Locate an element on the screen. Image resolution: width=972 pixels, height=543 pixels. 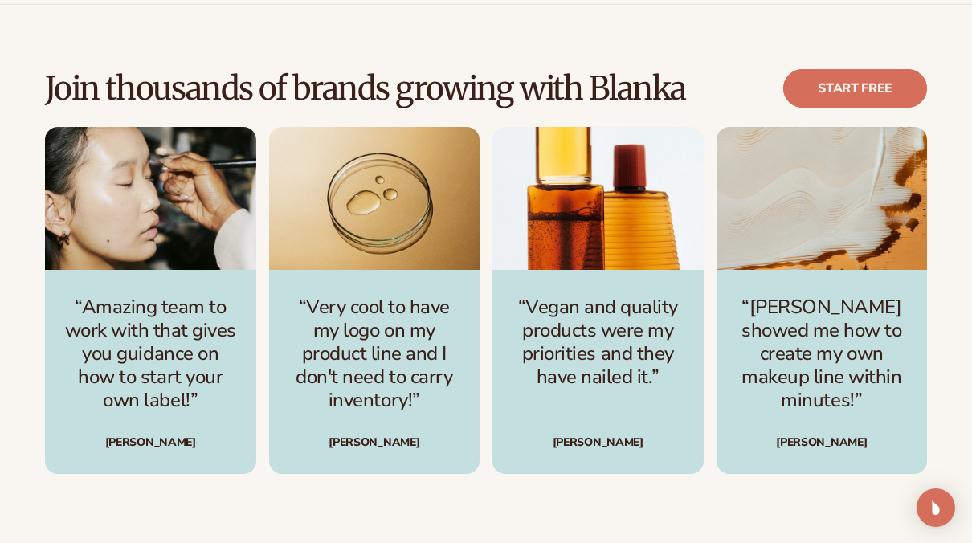
h2: Join thousands of brands growing with Blanka is located at coordinates (365, 88).